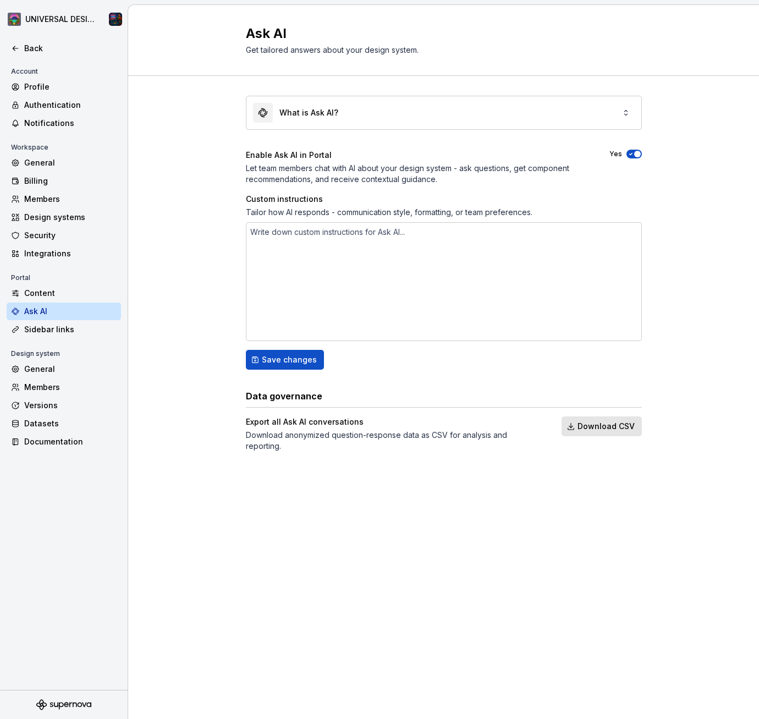 The width and height of the screenshot is (759, 719). Describe the element at coordinates (394, 441) in the screenshot. I see `div: Download anonymized question-response data as CSV for analysis and reporting.` at that location.